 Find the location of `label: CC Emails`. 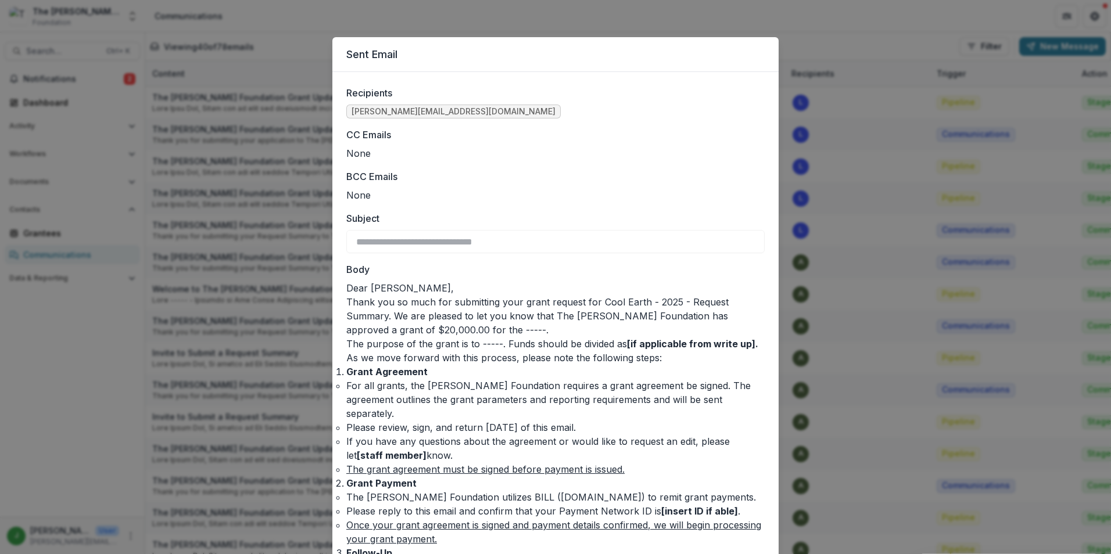

label: CC Emails is located at coordinates (552, 135).